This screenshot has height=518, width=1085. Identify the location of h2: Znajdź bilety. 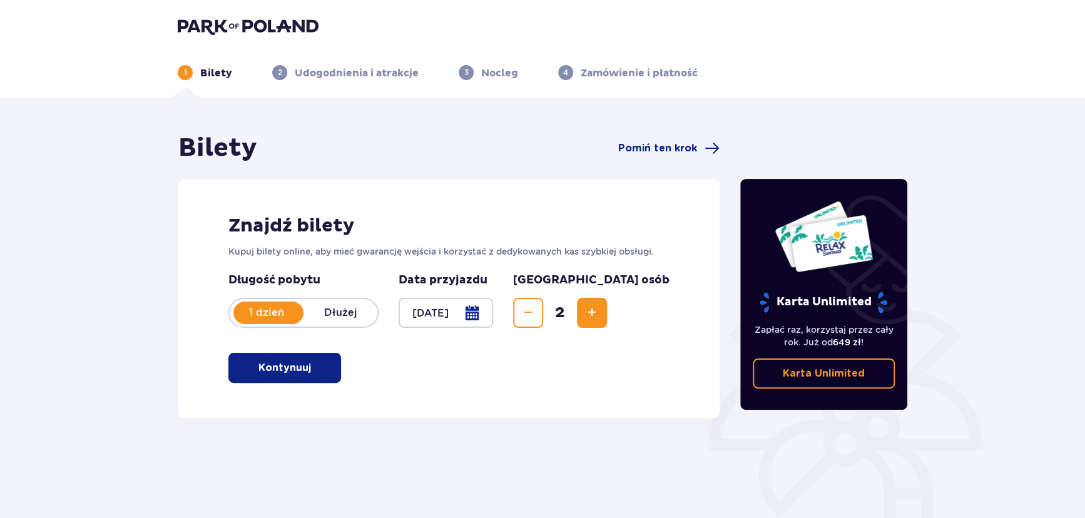
(449, 226).